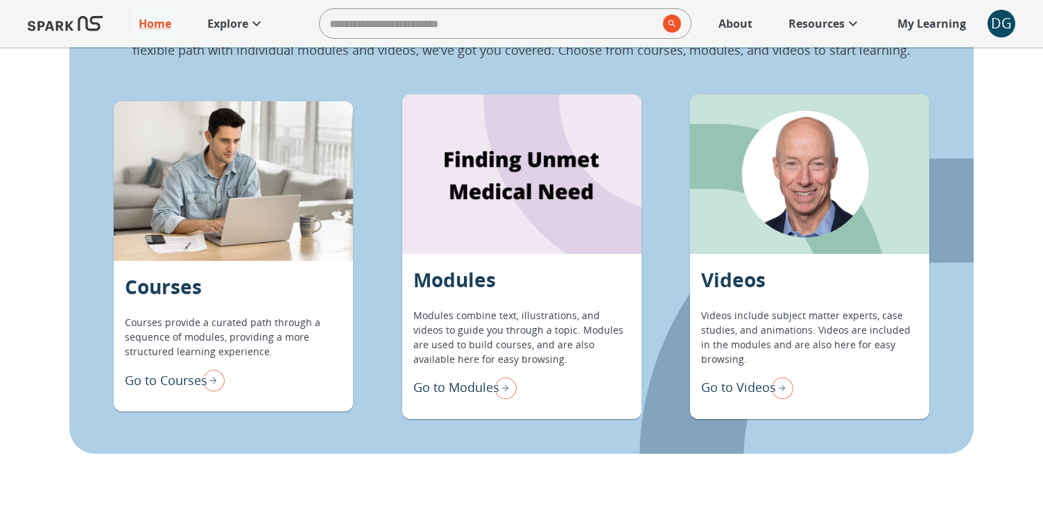 This screenshot has height=512, width=1043. I want to click on a: Explore, so click(236, 24).